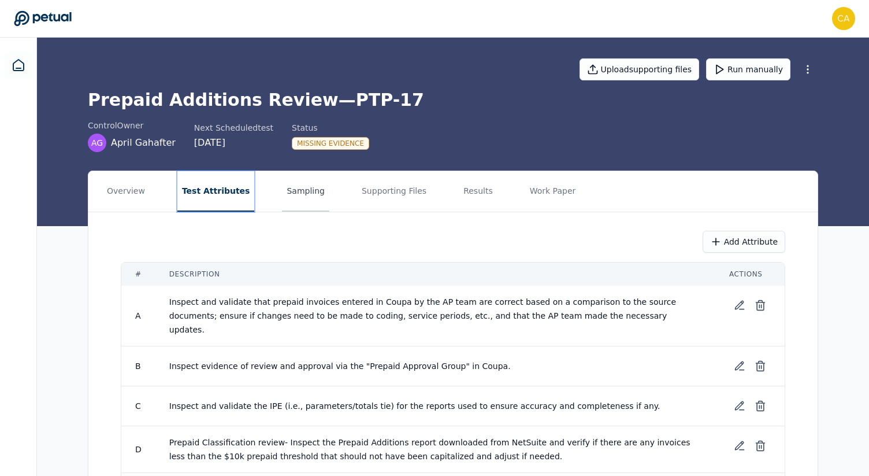  What do you see at coordinates (233, 128) in the screenshot?
I see `div: Next Scheduled test` at bounding box center [233, 128].